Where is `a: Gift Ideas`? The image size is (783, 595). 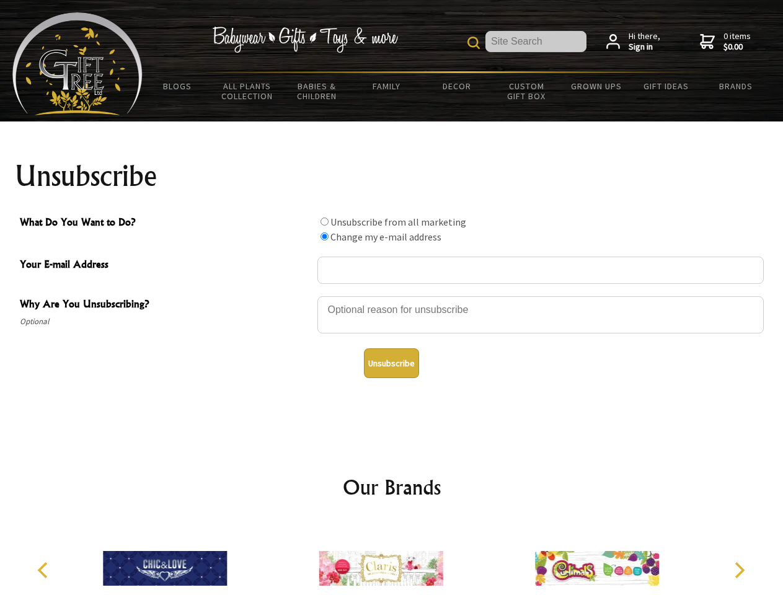
a: Gift Ideas is located at coordinates (666, 86).